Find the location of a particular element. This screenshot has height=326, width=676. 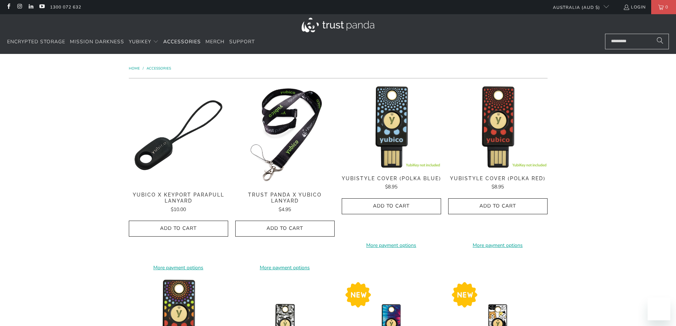

a: YubiStyle Cover (Polka Blue) $8.95 is located at coordinates (391, 183).